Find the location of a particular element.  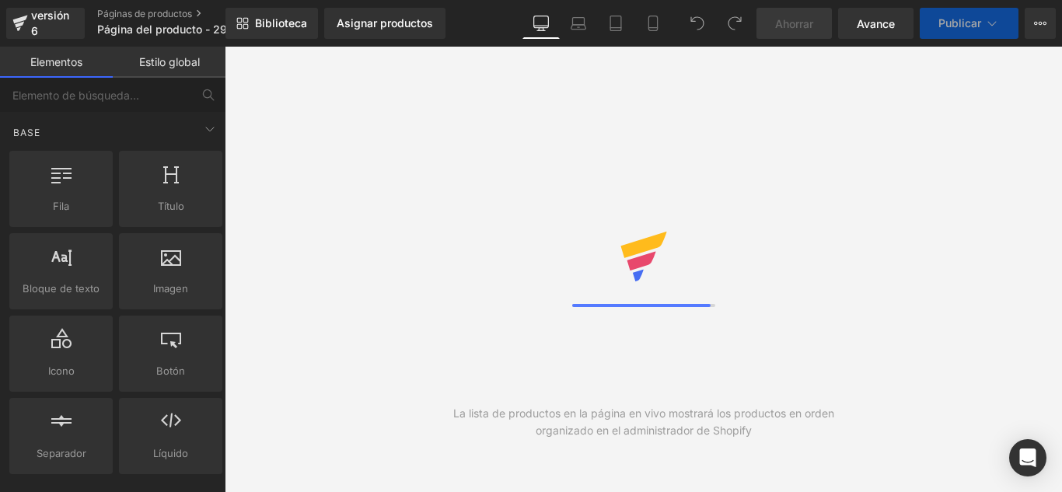

font: Título is located at coordinates (171, 206).